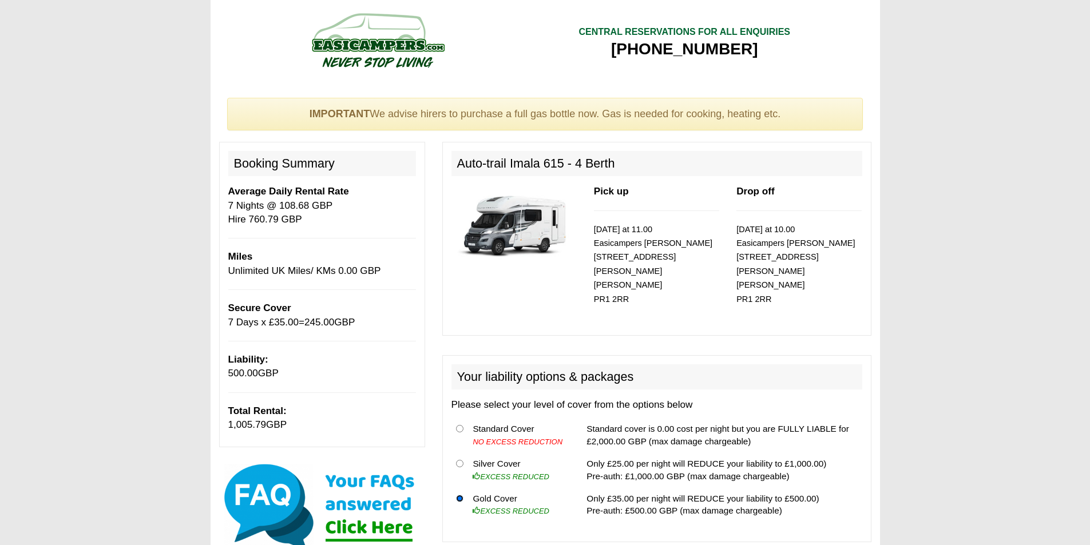  I want to click on div: CENTRAL RESERVATIONS FOR ALL ENQUIRIES, so click(684, 32).